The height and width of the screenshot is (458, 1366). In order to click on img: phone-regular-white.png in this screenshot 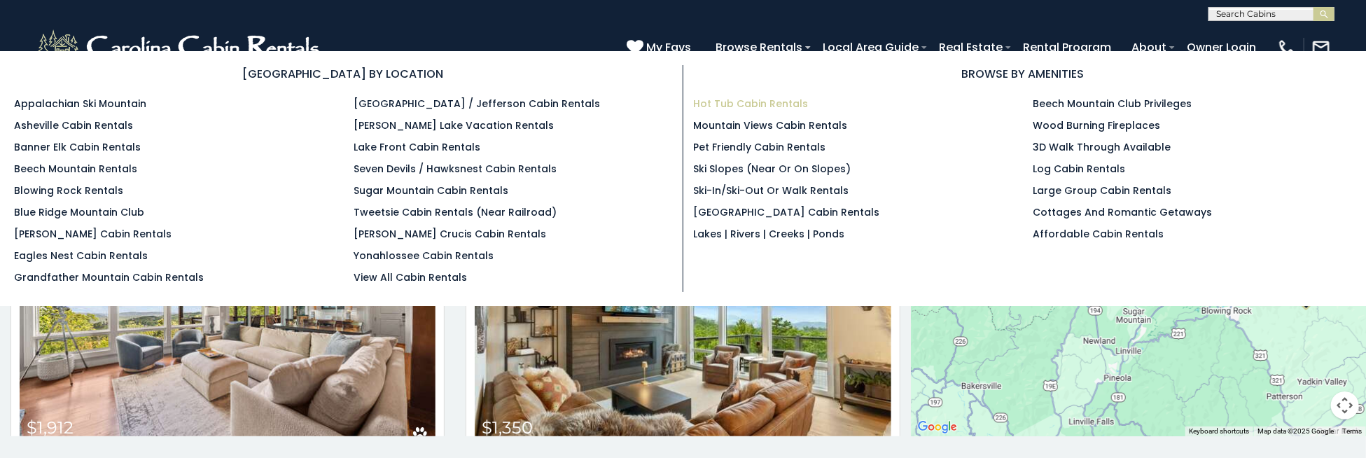, I will do `click(1287, 48)`.